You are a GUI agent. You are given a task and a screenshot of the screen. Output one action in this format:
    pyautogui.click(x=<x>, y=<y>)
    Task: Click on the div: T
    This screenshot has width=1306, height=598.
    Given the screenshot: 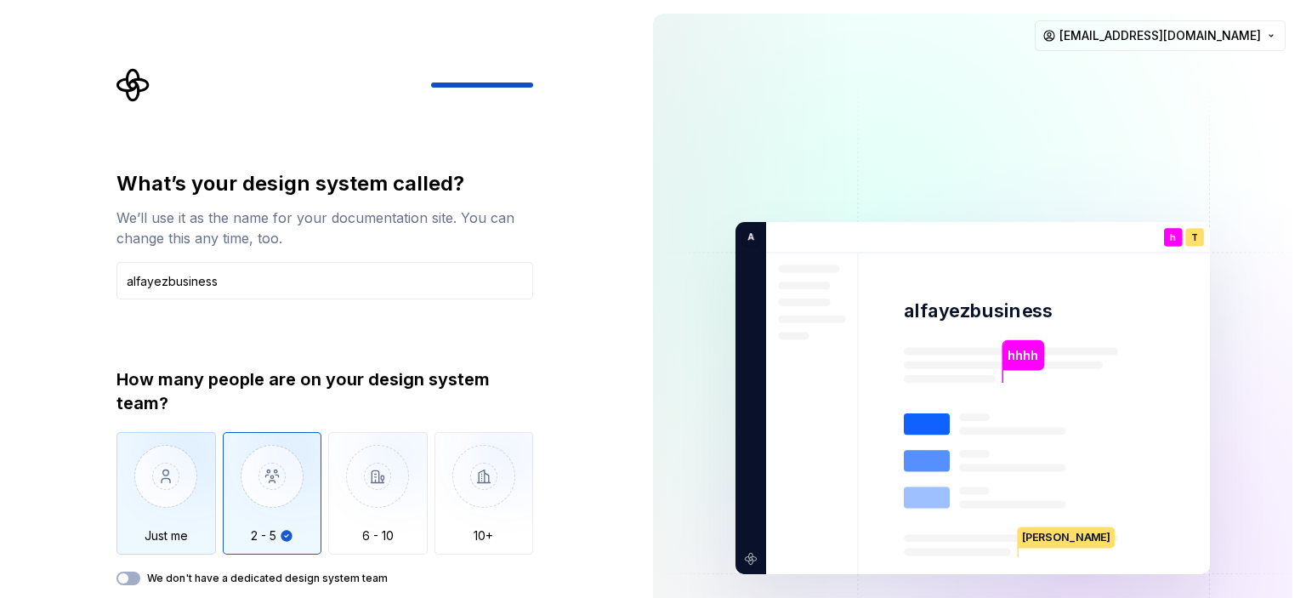 What is the action you would take?
    pyautogui.click(x=1195, y=237)
    